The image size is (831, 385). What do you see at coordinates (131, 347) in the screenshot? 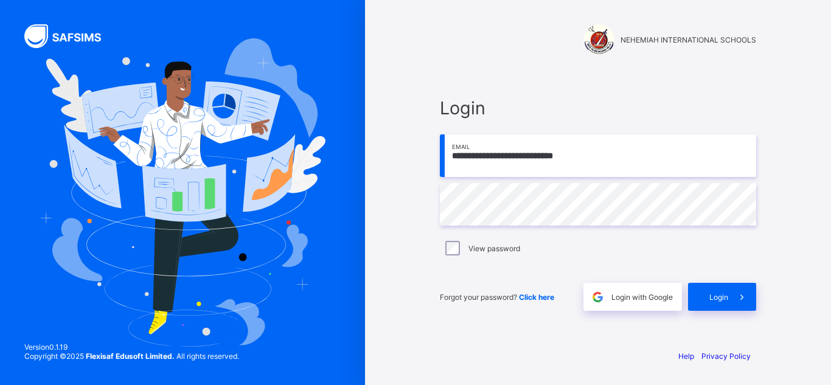
I see `span: Version 0.1.19` at bounding box center [131, 347].